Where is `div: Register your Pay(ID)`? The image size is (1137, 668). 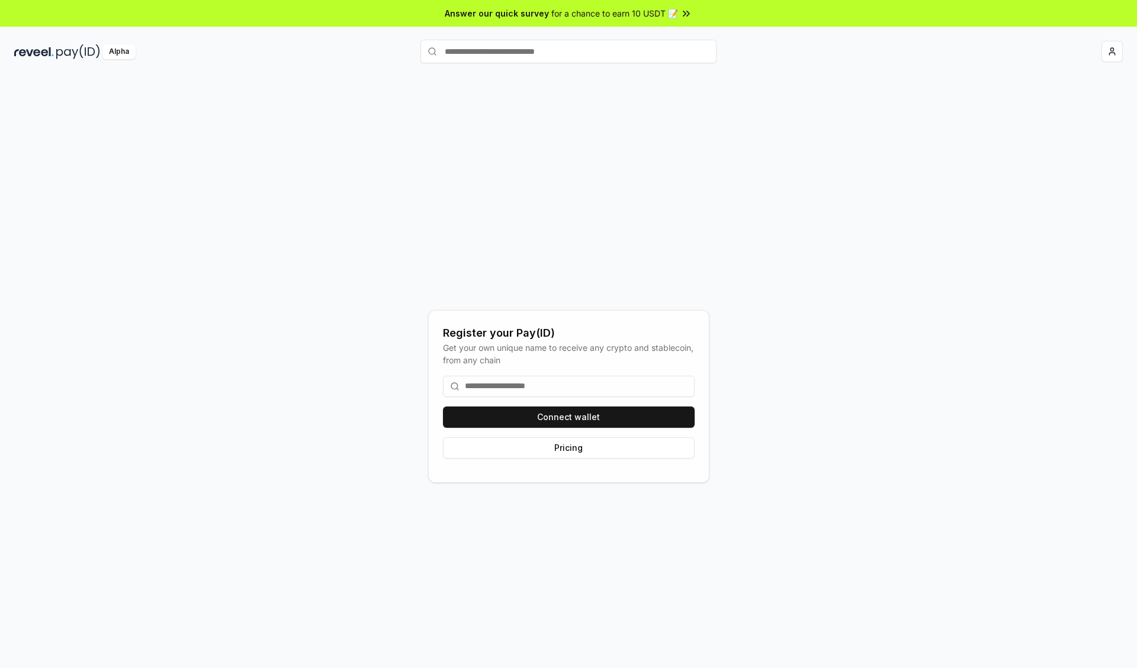
div: Register your Pay(ID) is located at coordinates (568, 333).